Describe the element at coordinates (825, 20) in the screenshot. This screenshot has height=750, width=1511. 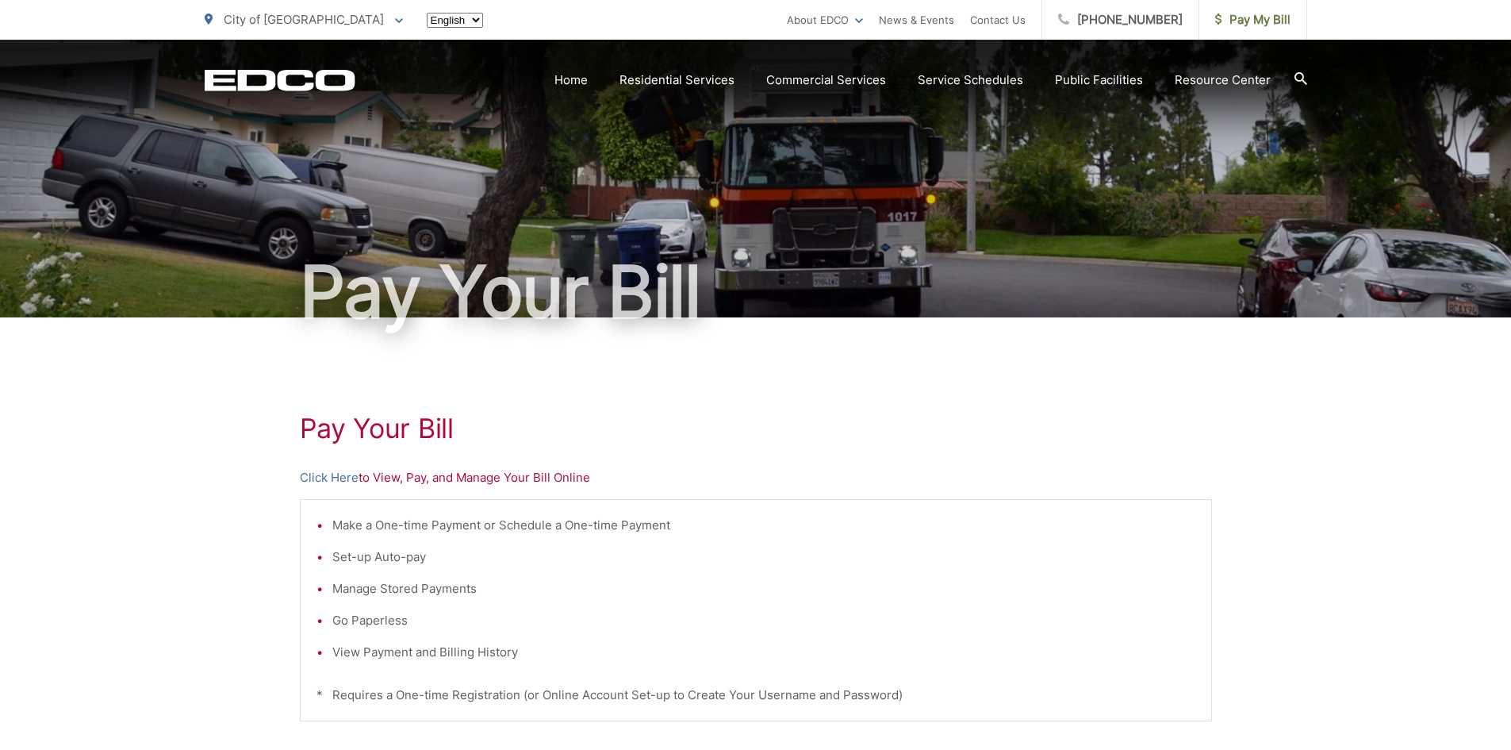
I see `a: About EDCO` at that location.